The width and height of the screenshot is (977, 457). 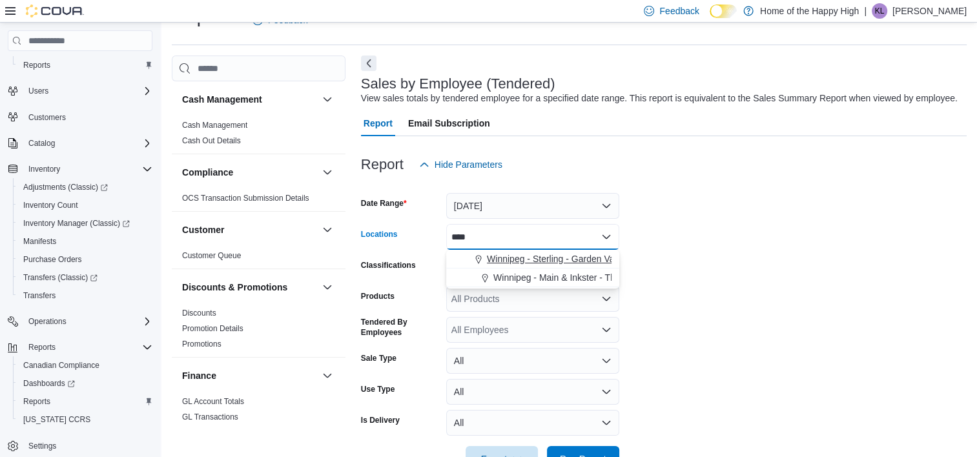 What do you see at coordinates (679, 11) in the screenshot?
I see `span: Feedback` at bounding box center [679, 11].